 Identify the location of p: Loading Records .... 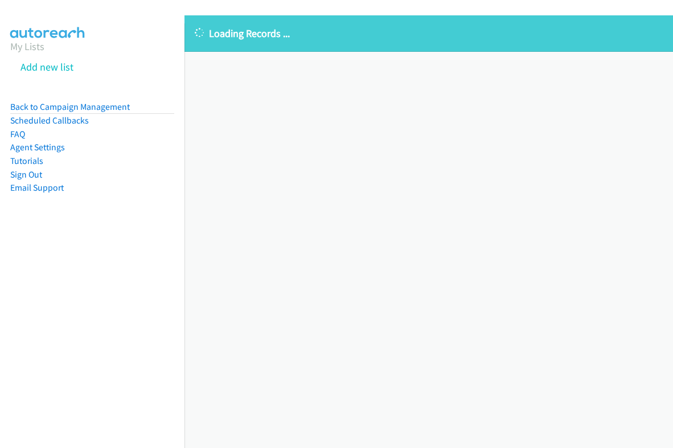
(429, 33).